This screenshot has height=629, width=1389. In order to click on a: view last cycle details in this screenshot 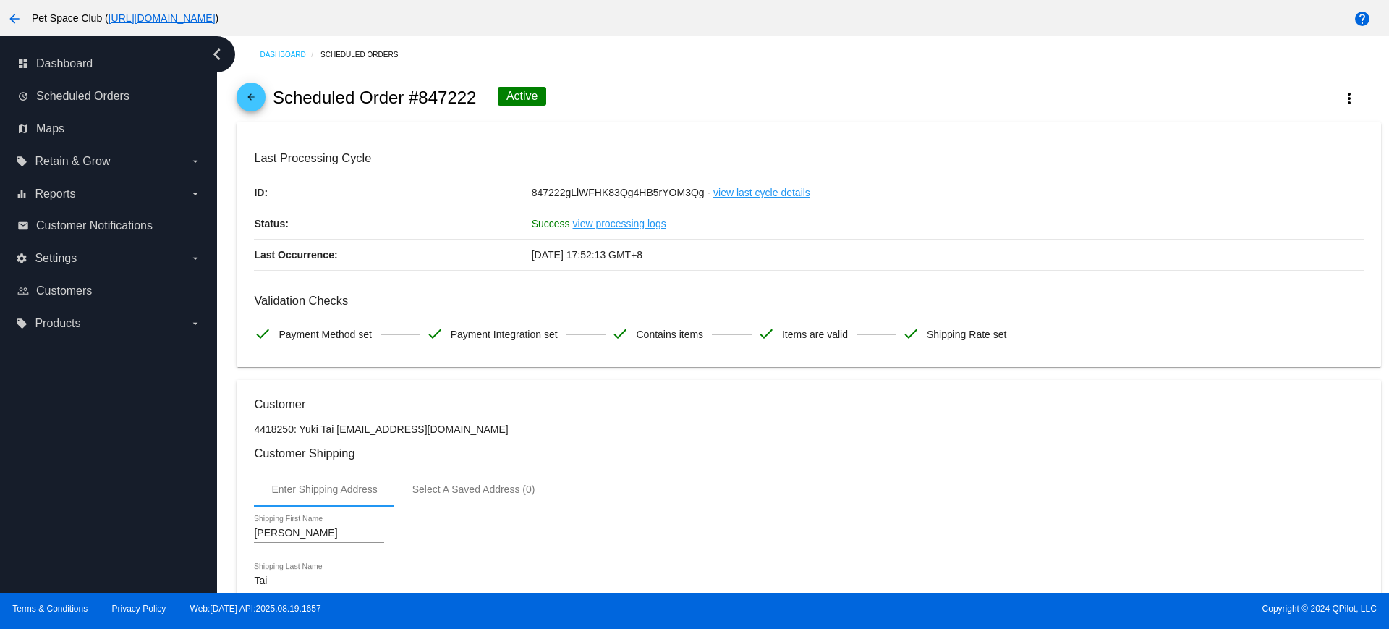, I will do `click(762, 192)`.